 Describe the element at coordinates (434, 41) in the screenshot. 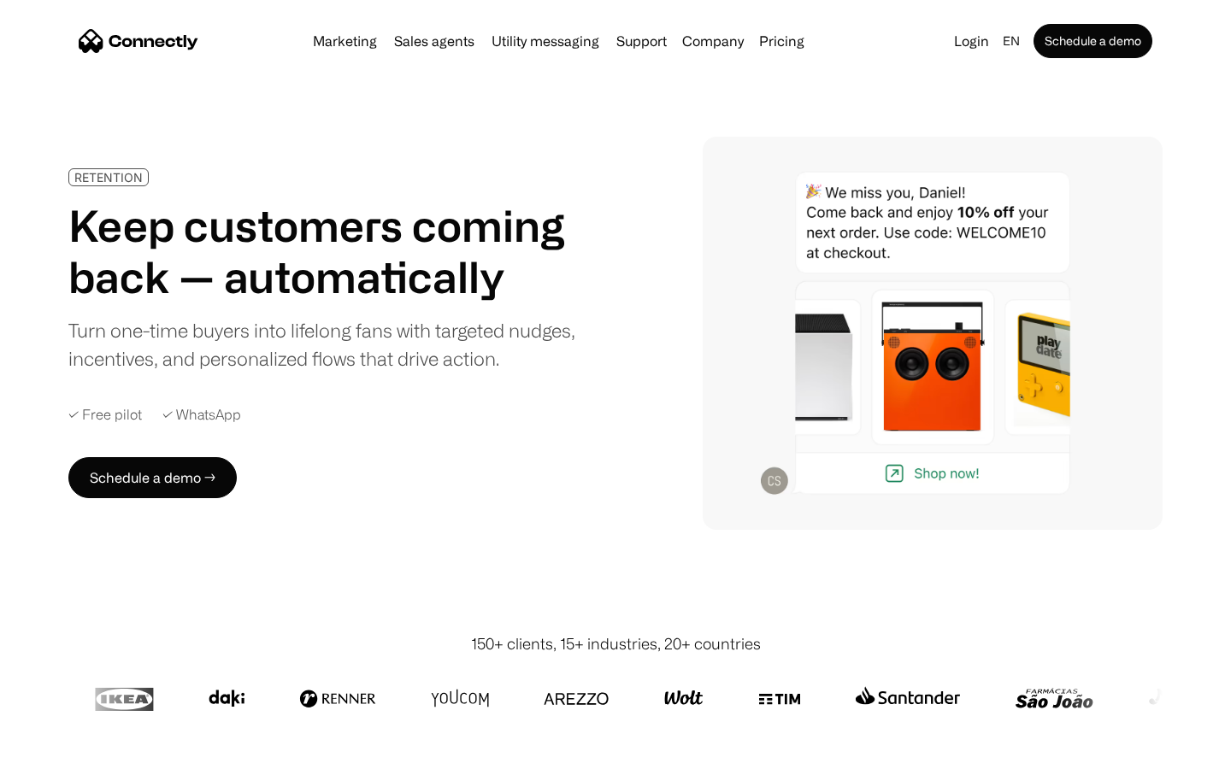

I see `a: Sales agents` at that location.